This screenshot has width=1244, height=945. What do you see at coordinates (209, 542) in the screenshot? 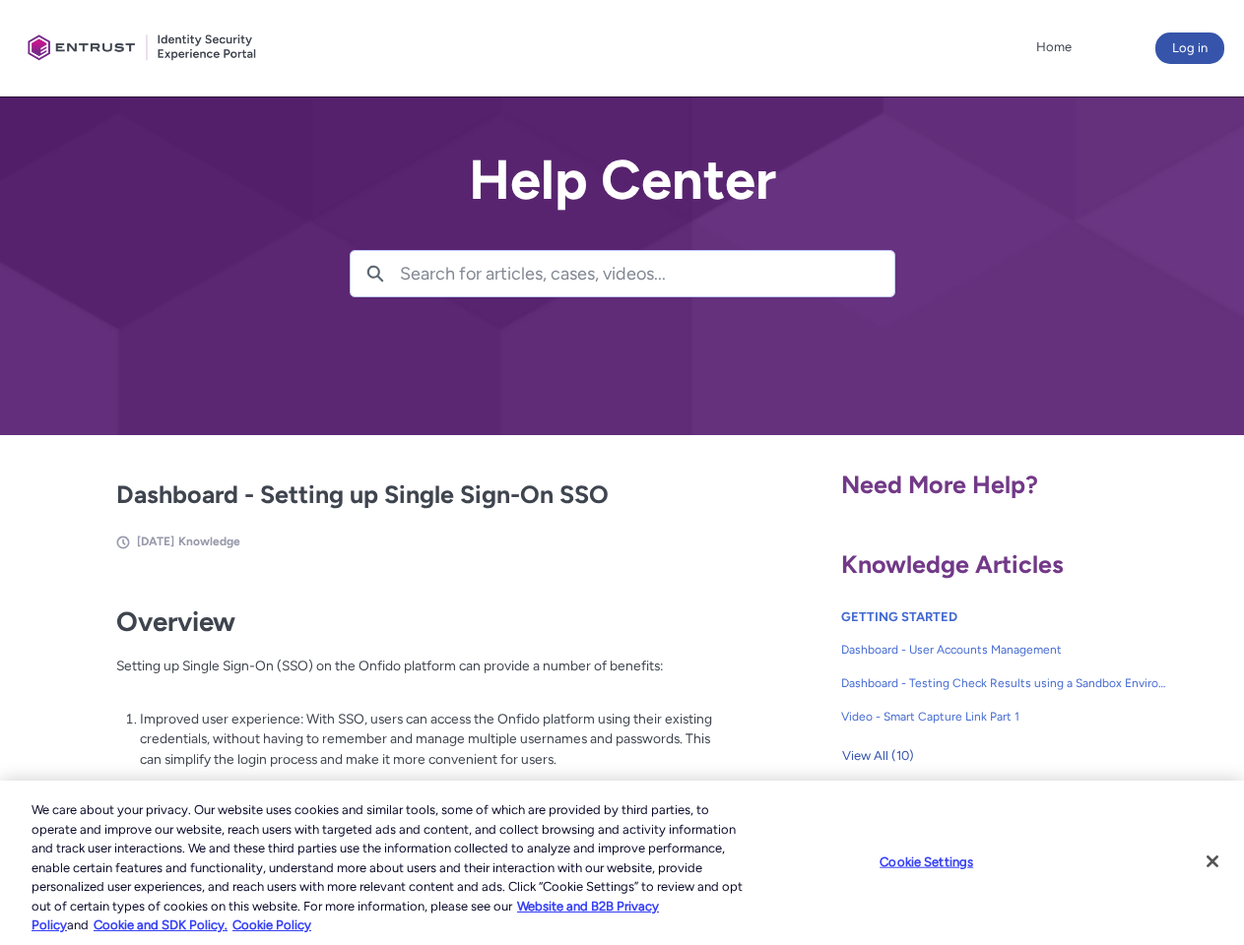
I see `li: Knowledge` at bounding box center [209, 542].